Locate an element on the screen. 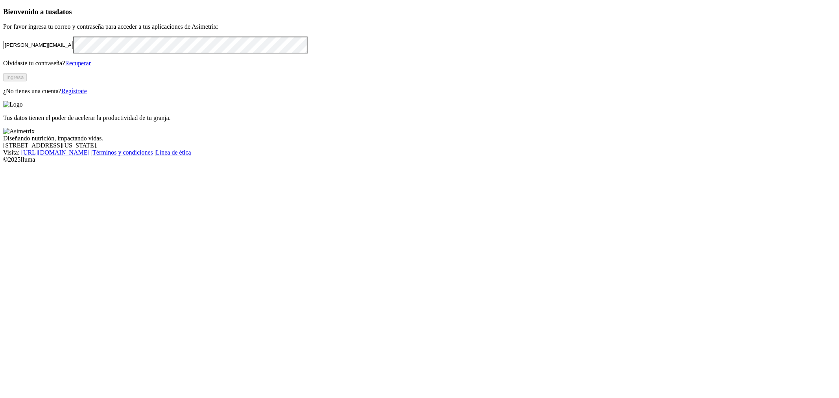 The width and height of the screenshot is (839, 398). p: Tus datos tienen el poder de acelerar la productividad de tu granja. is located at coordinates (419, 118).